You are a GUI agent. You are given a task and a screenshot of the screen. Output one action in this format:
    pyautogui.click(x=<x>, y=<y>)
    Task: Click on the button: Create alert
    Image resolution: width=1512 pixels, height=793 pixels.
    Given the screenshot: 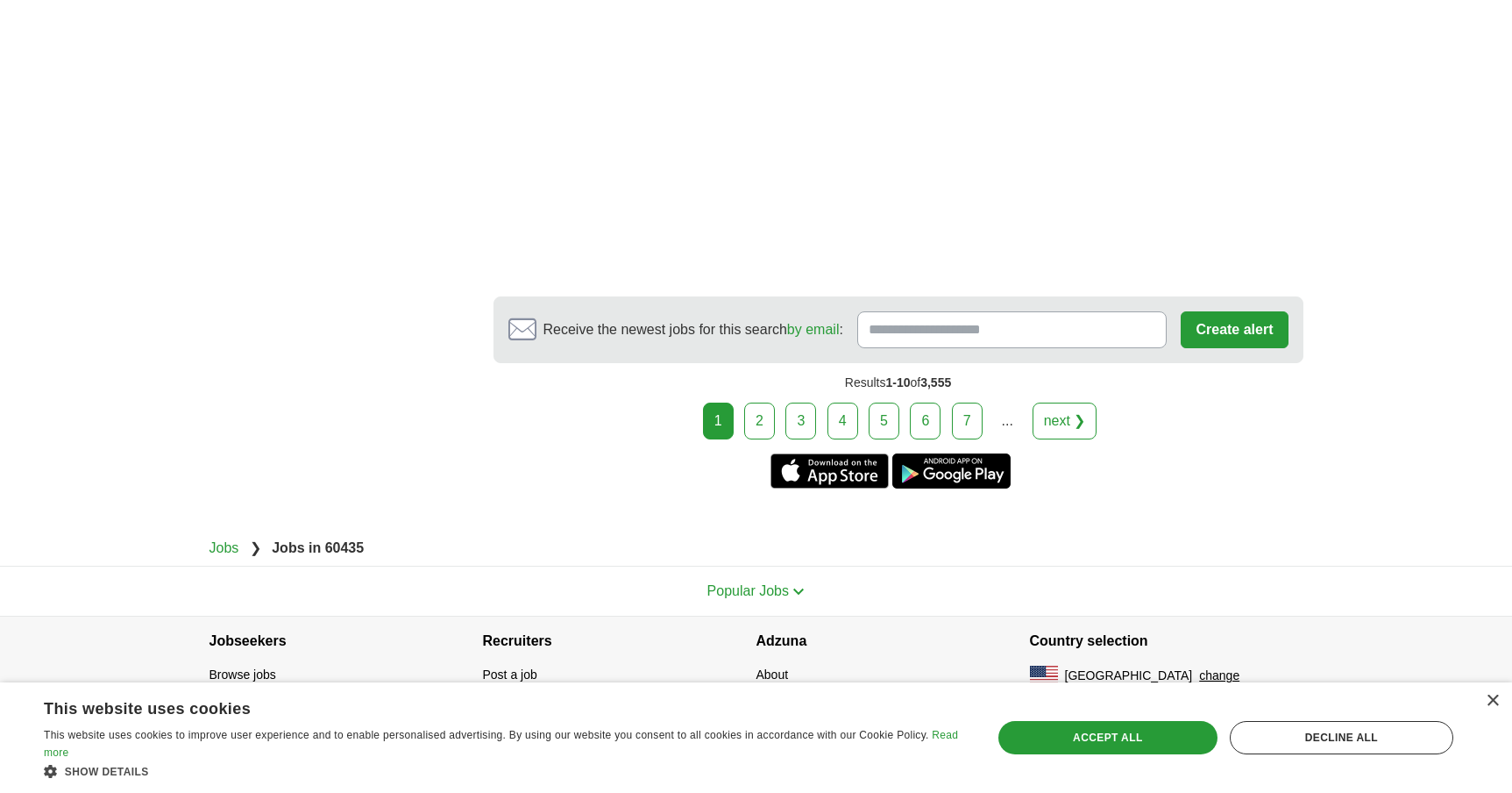 What is the action you would take?
    pyautogui.click(x=1234, y=330)
    